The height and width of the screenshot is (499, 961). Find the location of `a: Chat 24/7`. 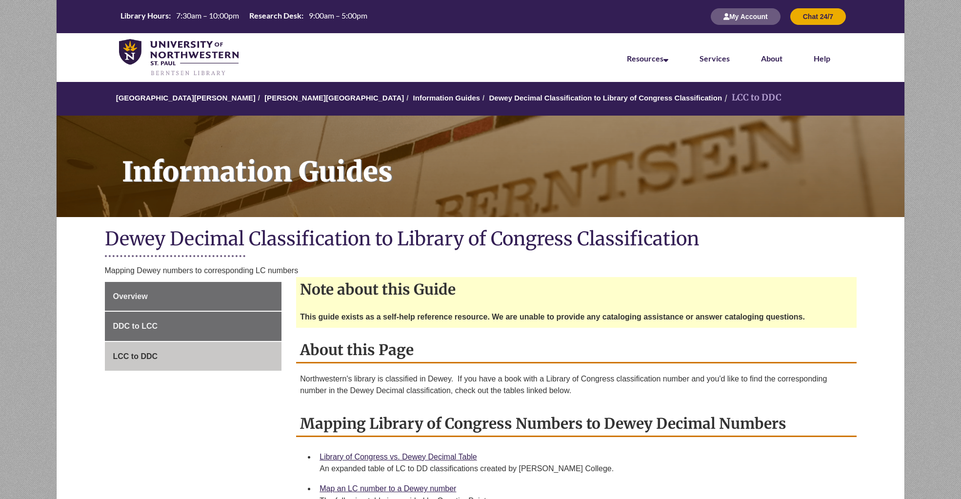

a: Chat 24/7 is located at coordinates (818, 16).